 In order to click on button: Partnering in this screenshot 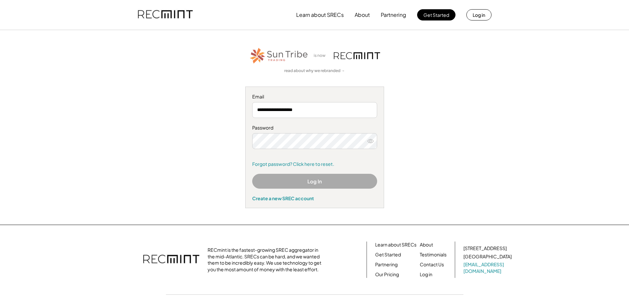, I will do `click(393, 15)`.